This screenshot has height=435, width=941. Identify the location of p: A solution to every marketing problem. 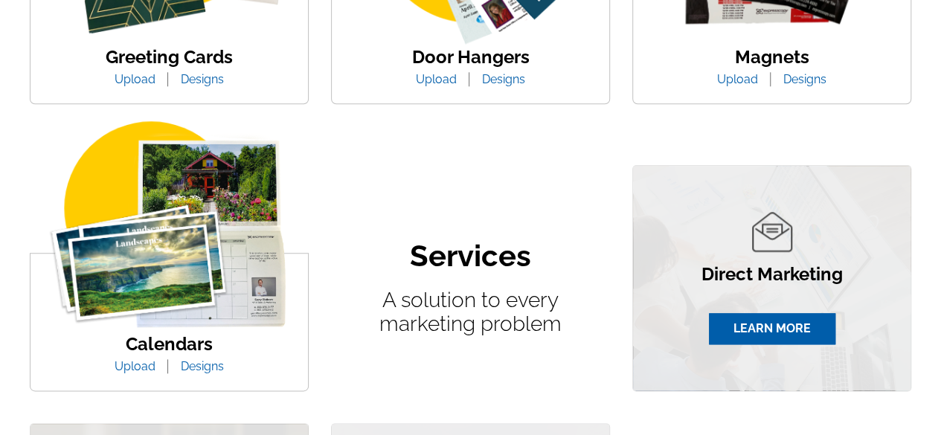
(470, 313).